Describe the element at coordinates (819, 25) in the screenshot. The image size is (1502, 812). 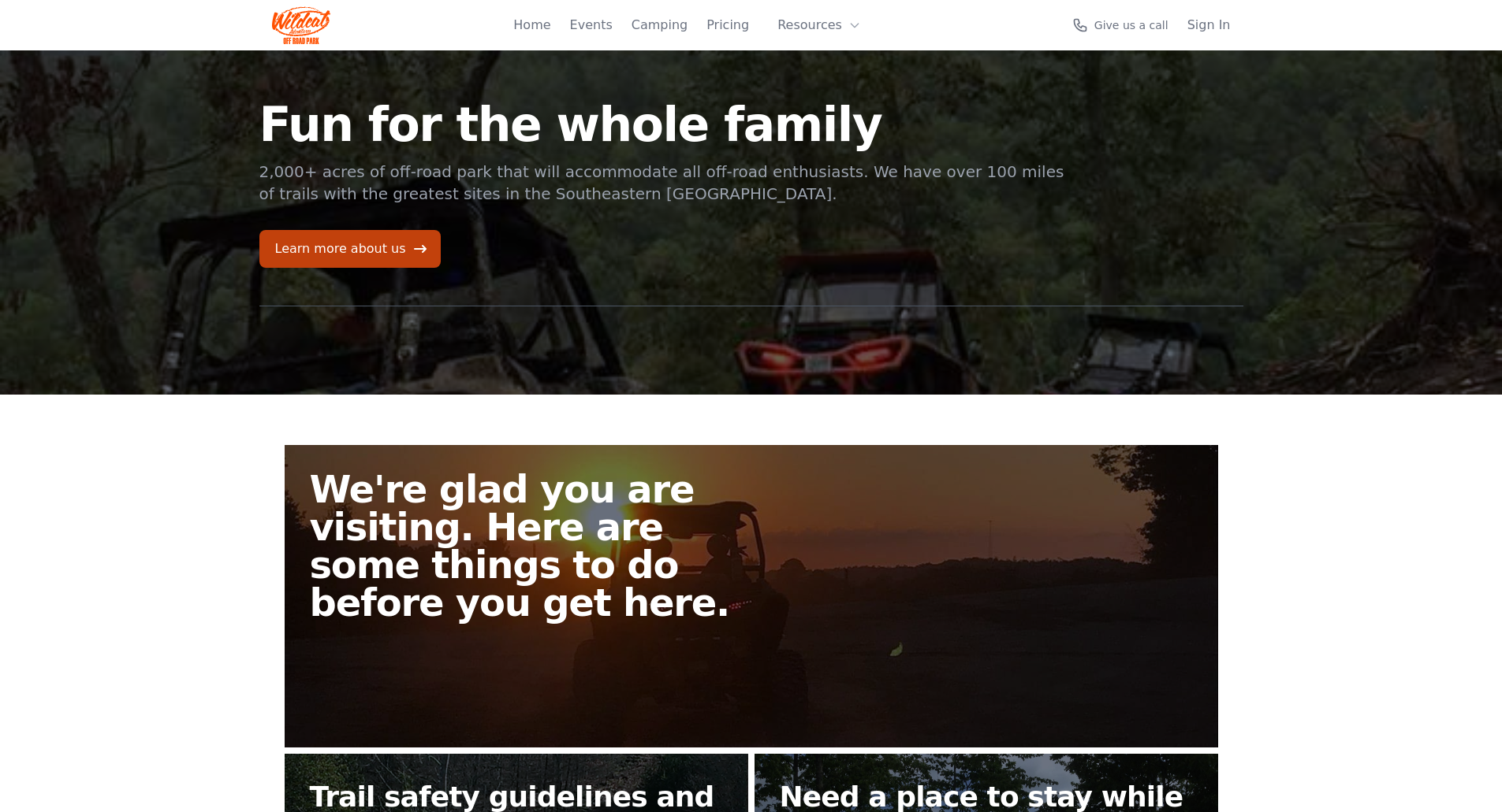
I see `button: Resources` at that location.